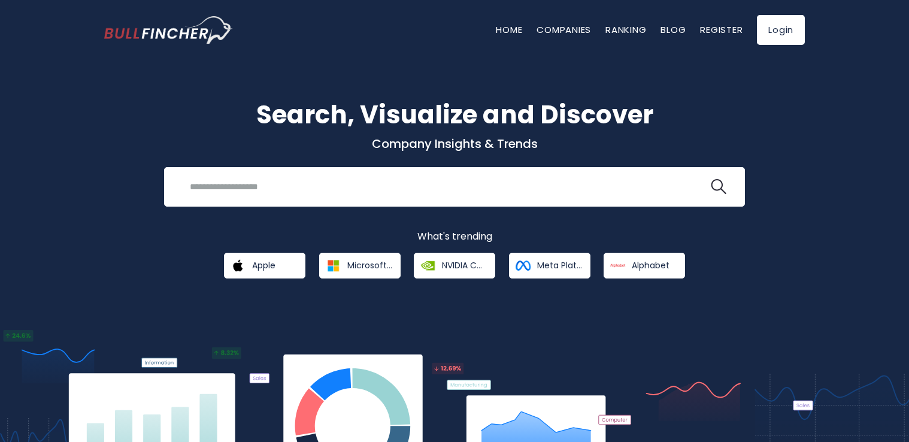 The width and height of the screenshot is (909, 442). Describe the element at coordinates (369, 265) in the screenshot. I see `span: Microsoft Corporation` at that location.